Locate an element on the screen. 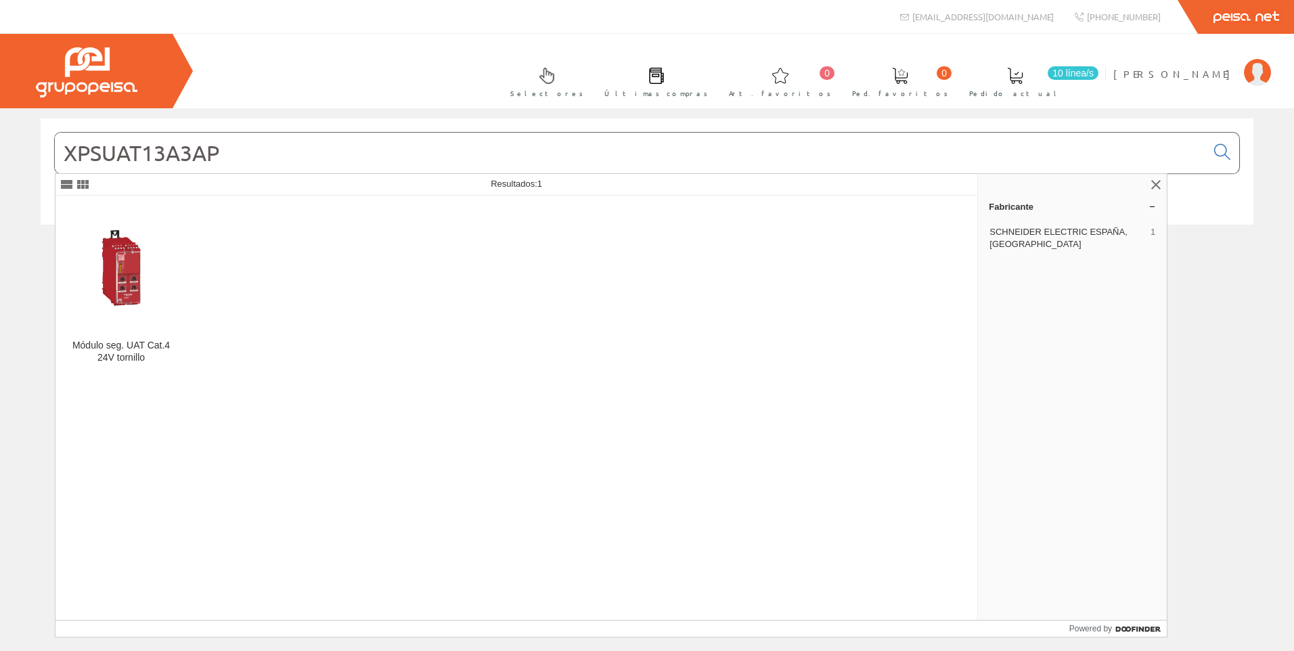  div: Módulo seg. UAT Cat.4 24V tornillo is located at coordinates (121, 352).